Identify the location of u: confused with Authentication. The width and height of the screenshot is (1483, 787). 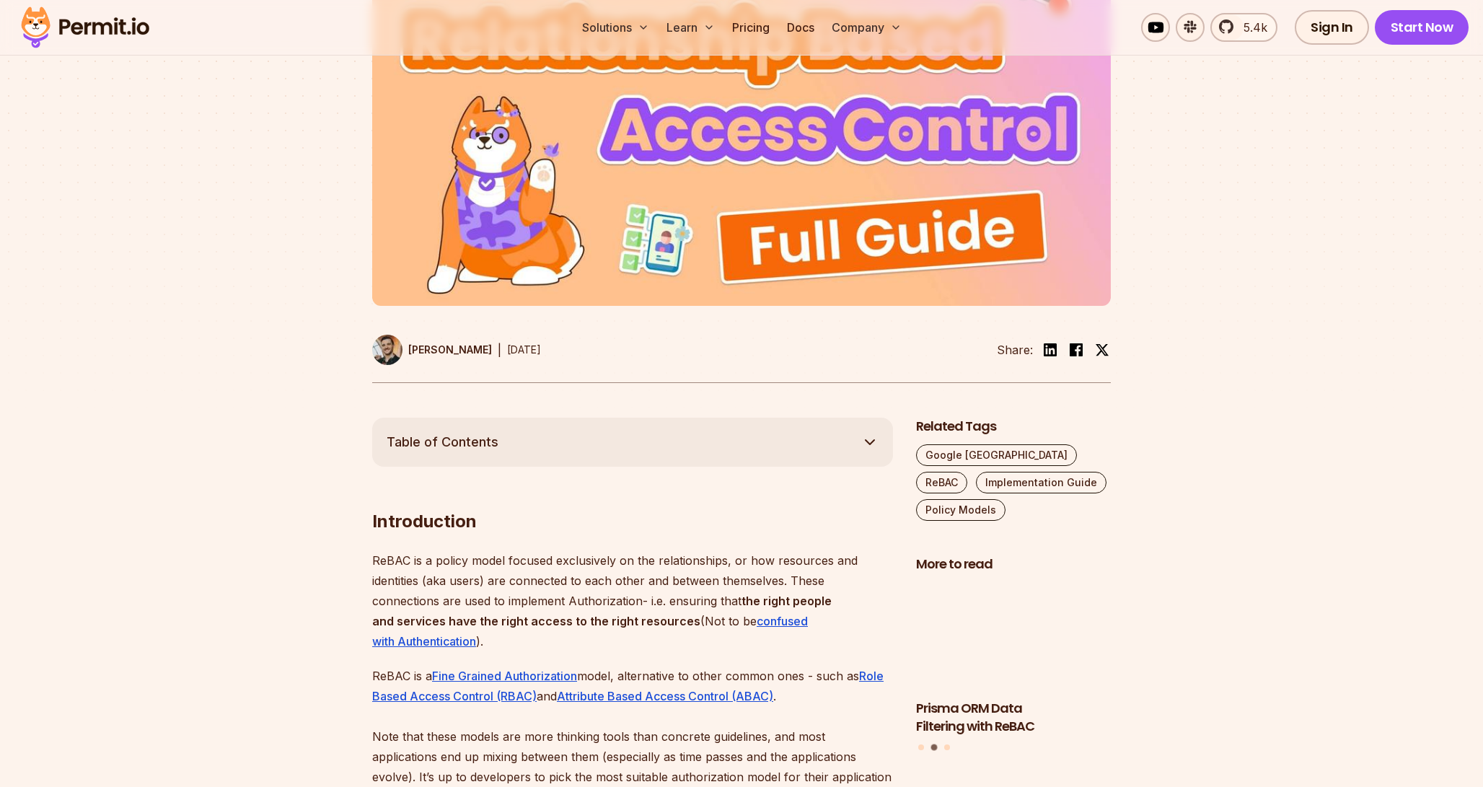
(590, 631).